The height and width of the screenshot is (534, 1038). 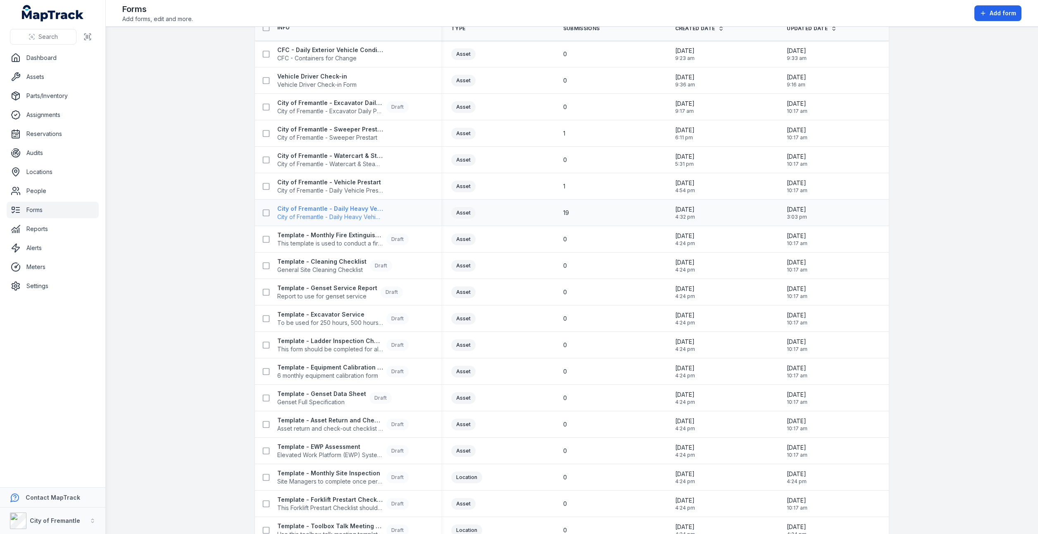 I want to click on a: Assets, so click(x=52, y=77).